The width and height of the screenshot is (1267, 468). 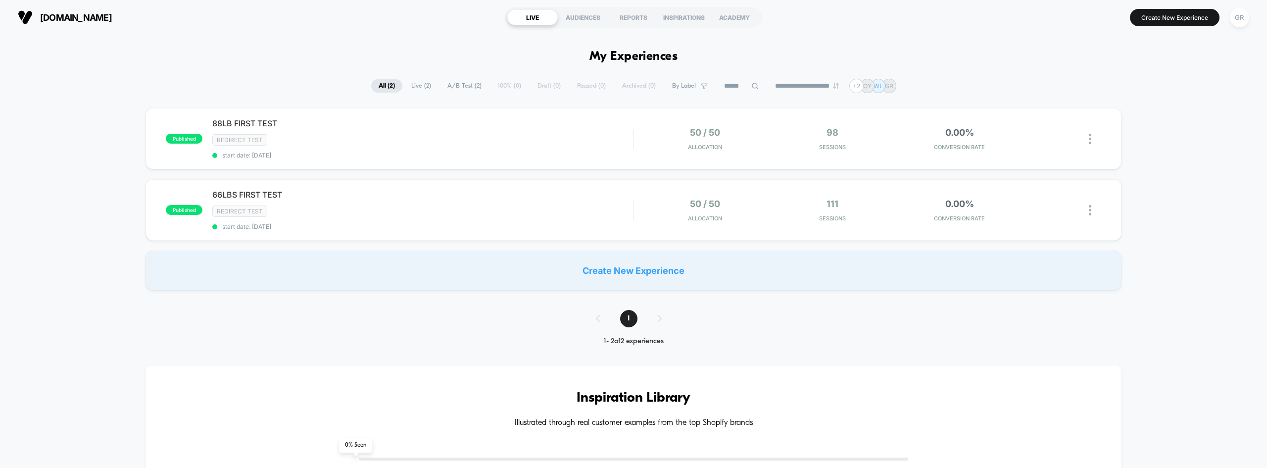 What do you see at coordinates (633, 398) in the screenshot?
I see `h3: Inspiration Library` at bounding box center [633, 398].